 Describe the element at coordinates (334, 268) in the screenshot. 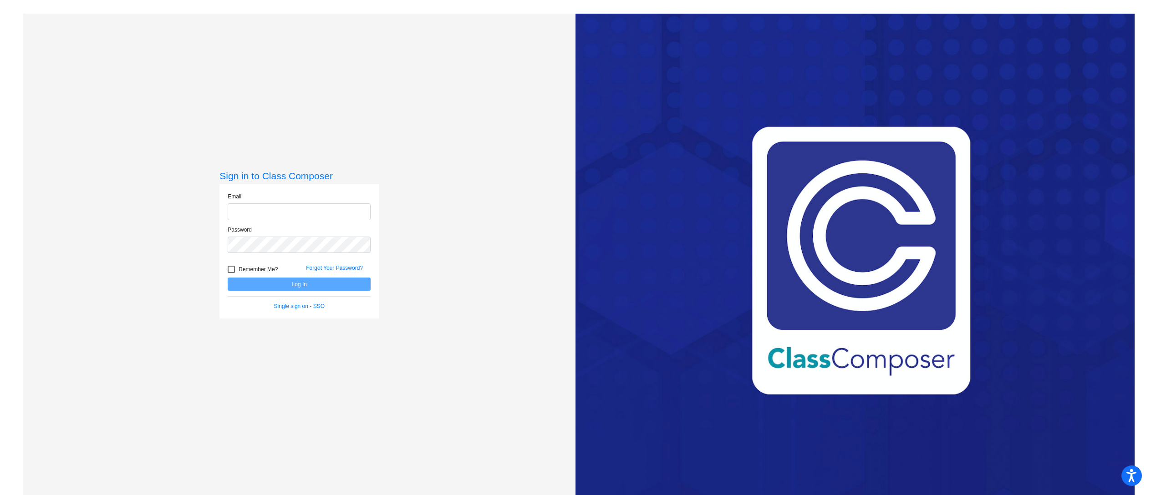

I see `a: Forgot Your Password?` at that location.